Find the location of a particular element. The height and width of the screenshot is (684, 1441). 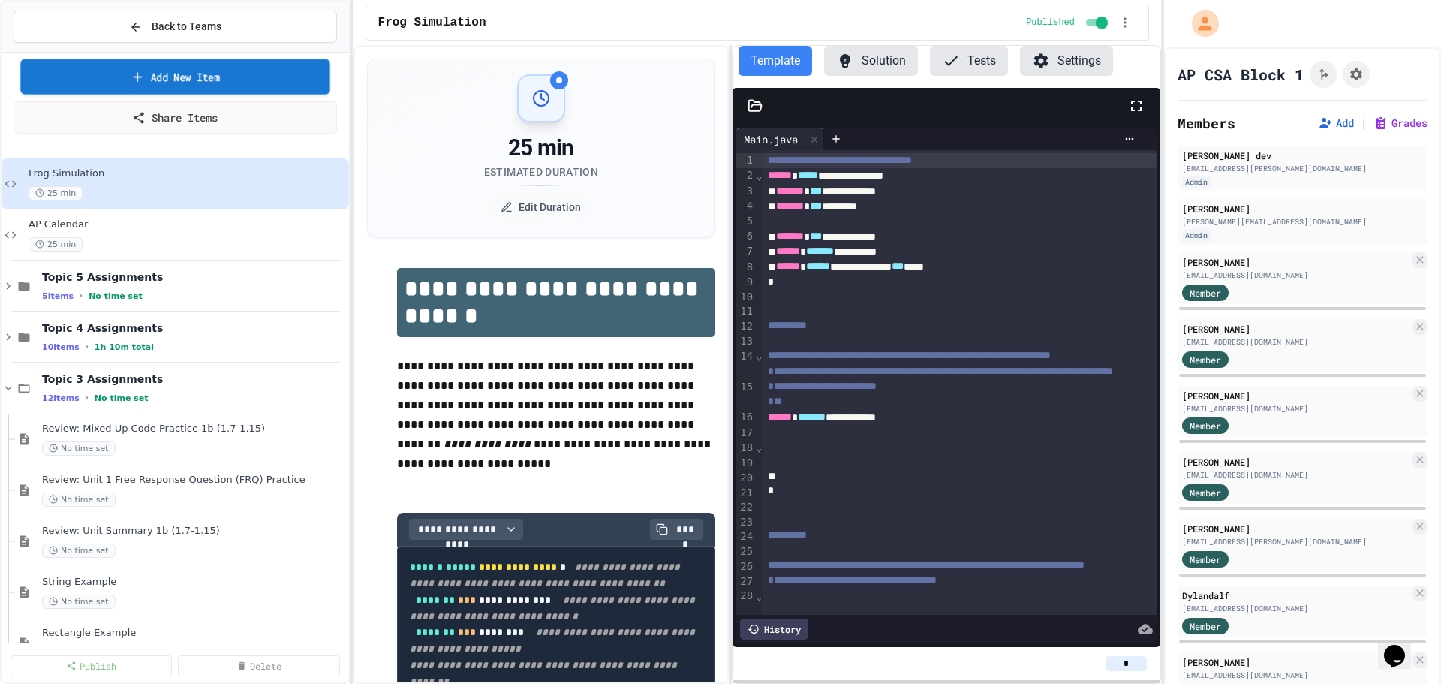

div: History is located at coordinates (774, 629).